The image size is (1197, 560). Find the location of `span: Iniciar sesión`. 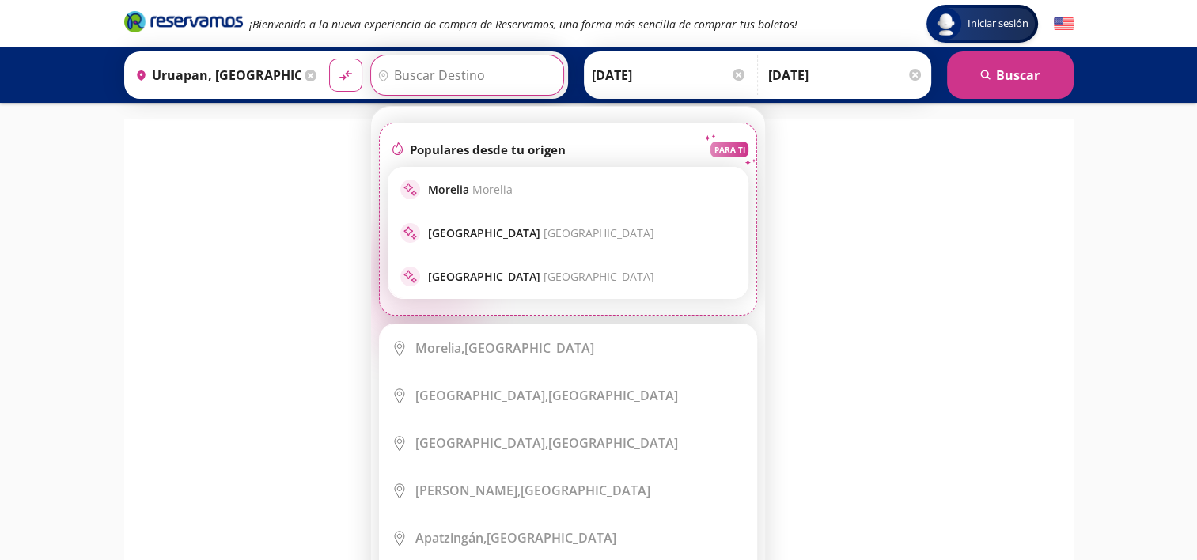

span: Iniciar sesión is located at coordinates (998, 24).